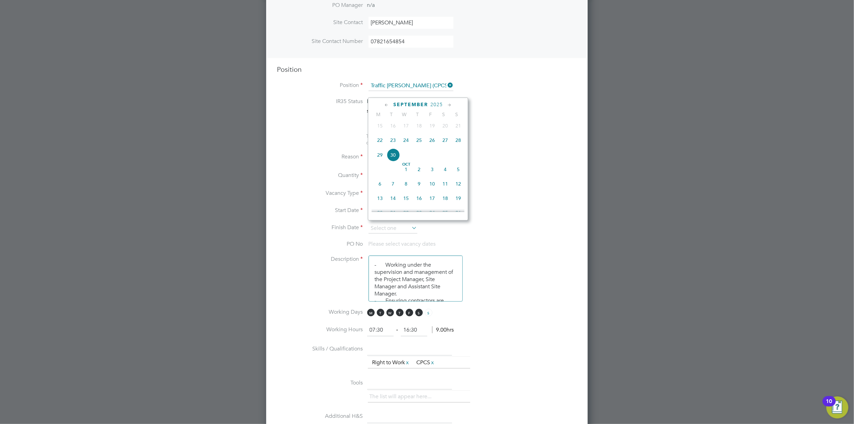  What do you see at coordinates (320, 193) in the screenshot?
I see `label: Vacancy Type` at bounding box center [320, 193].